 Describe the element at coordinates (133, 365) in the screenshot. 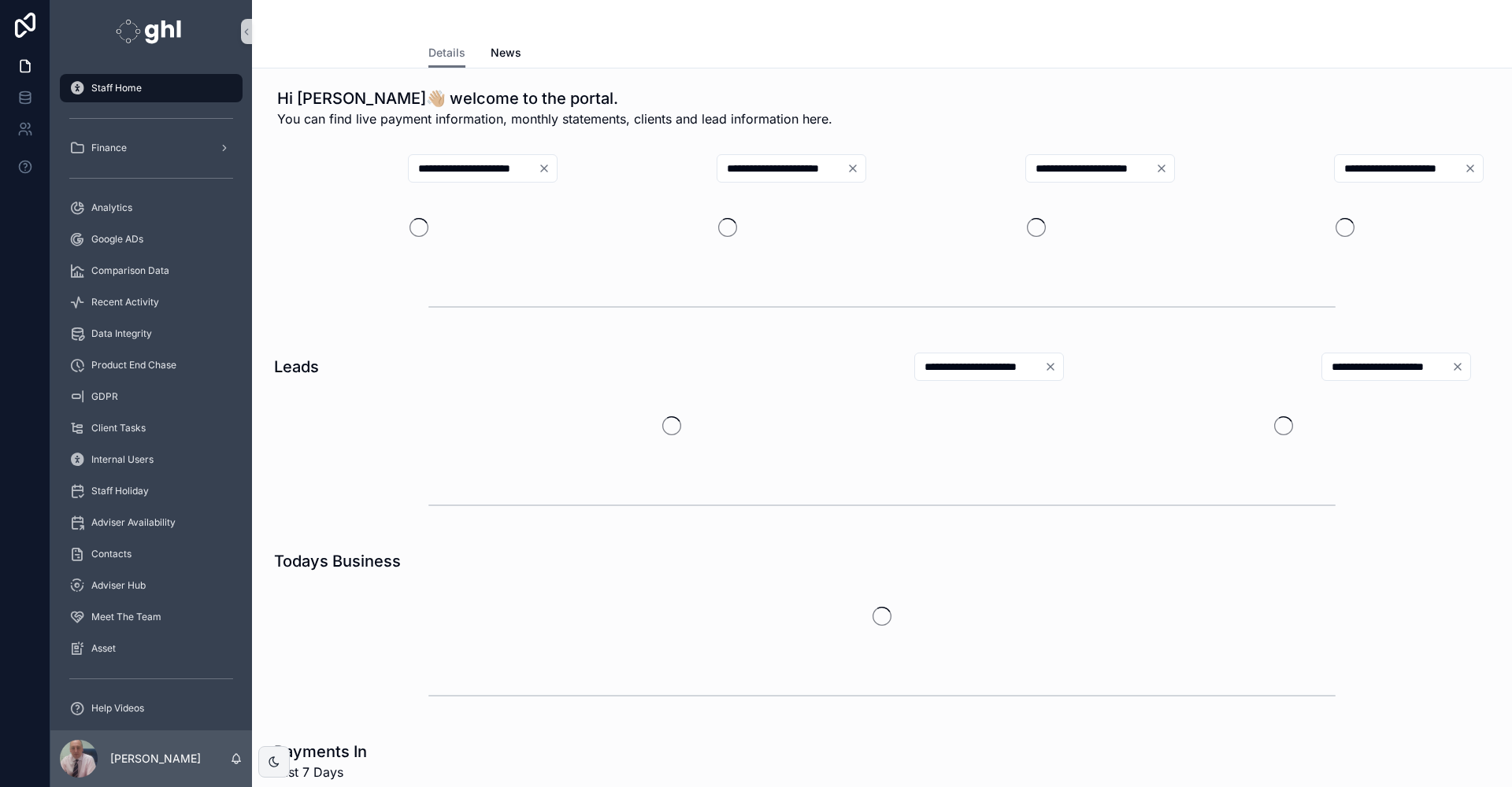

I see `span: Product End Chase` at that location.